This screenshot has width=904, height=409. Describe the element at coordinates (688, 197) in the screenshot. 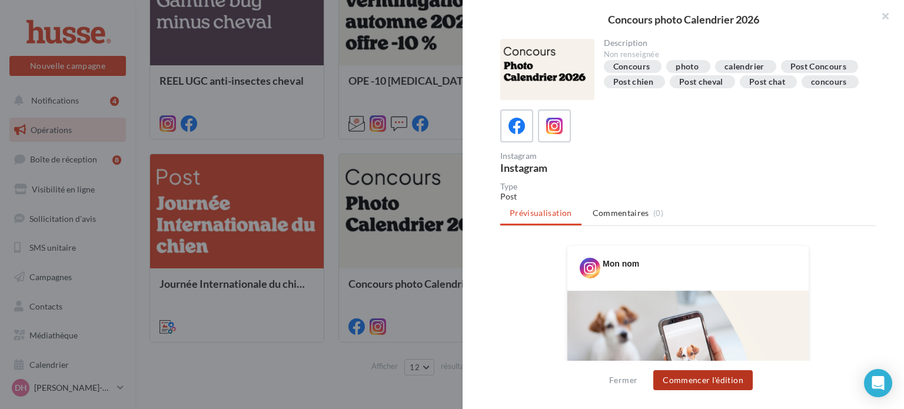

I see `div: Post` at that location.